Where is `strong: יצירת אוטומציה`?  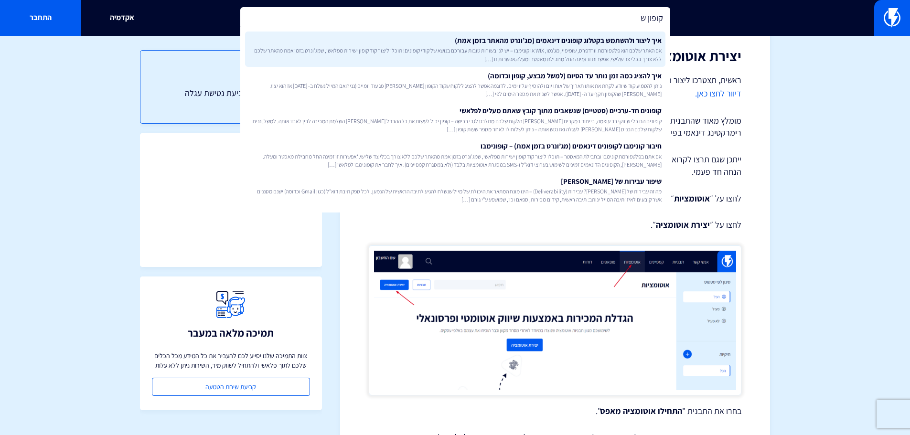
strong: יצירת אוטומציה is located at coordinates (682, 224).